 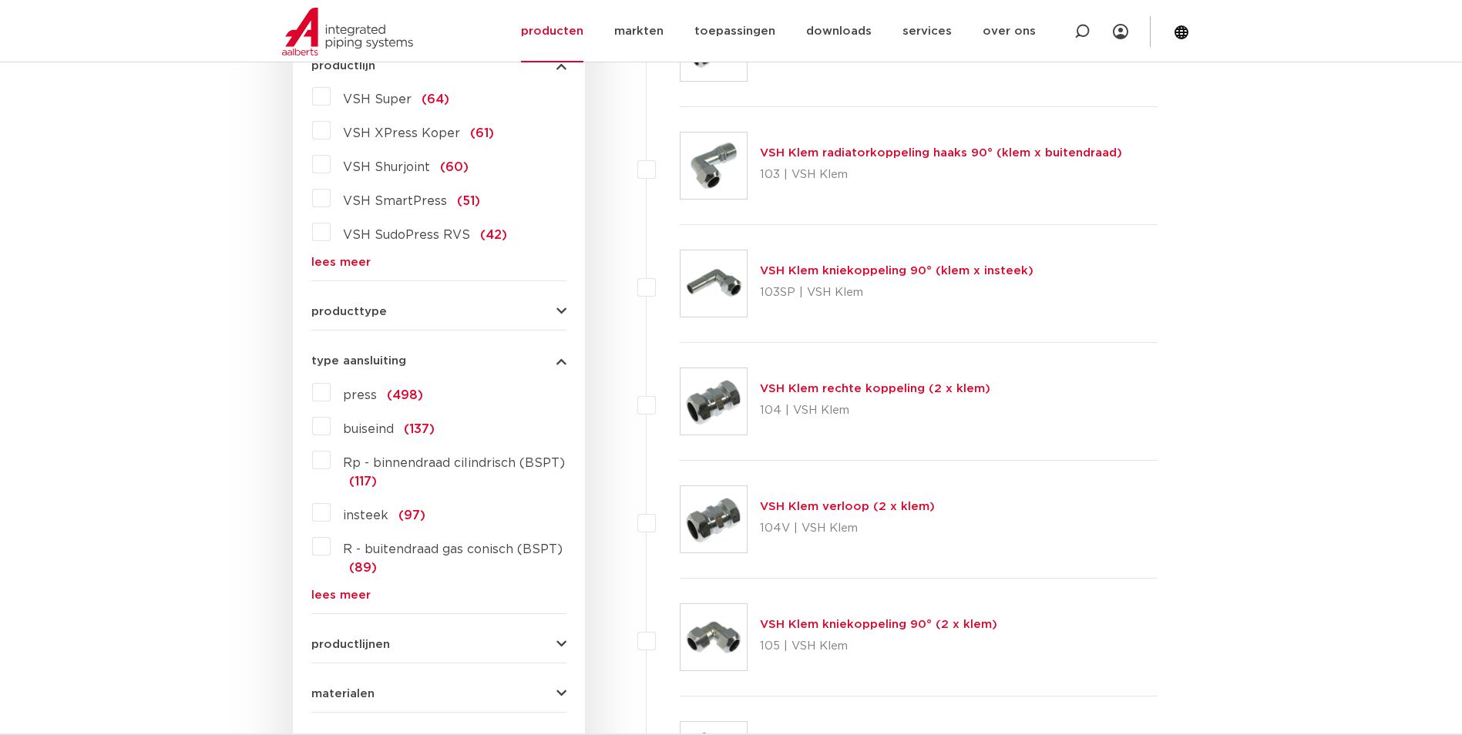 What do you see at coordinates (714, 637) in the screenshot?
I see `img: Thumbnail for VSH Klem kniekoppeling 90° (2 x klem)` at bounding box center [714, 637].